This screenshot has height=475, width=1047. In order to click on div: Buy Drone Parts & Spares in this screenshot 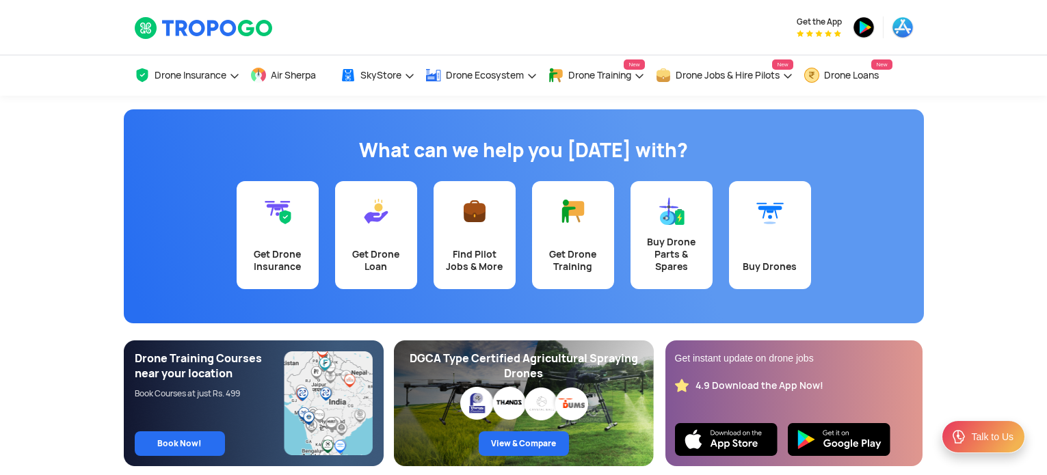, I will do `click(672, 254)`.